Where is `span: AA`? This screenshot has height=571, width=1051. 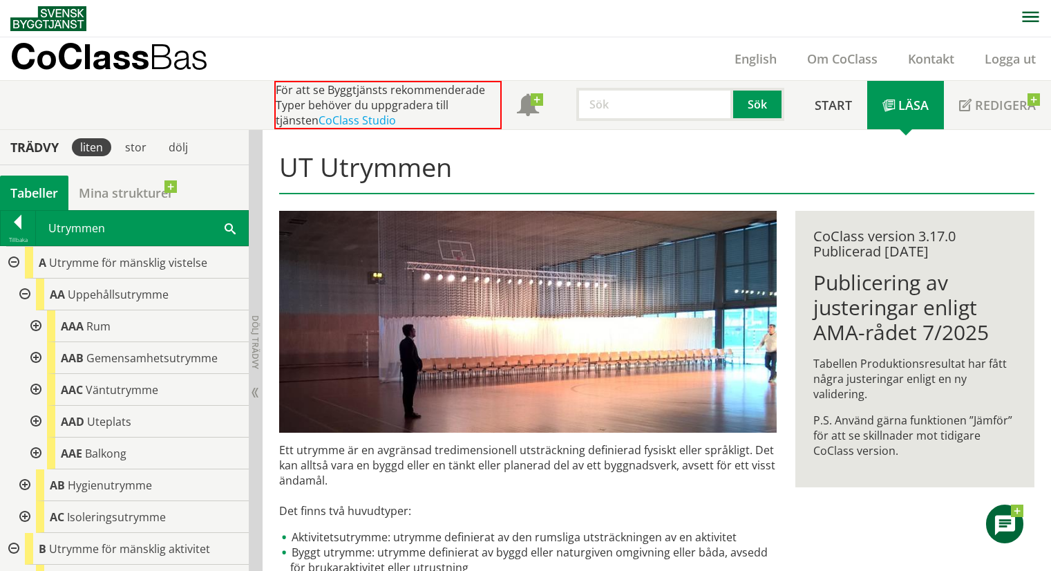
span: AA is located at coordinates (57, 294).